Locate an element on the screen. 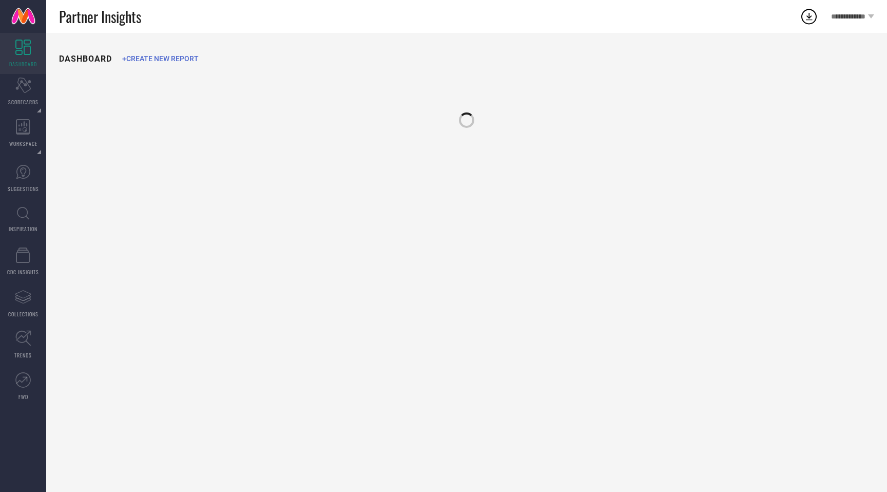 This screenshot has width=887, height=492. h1: DASHBOARD is located at coordinates (85, 59).